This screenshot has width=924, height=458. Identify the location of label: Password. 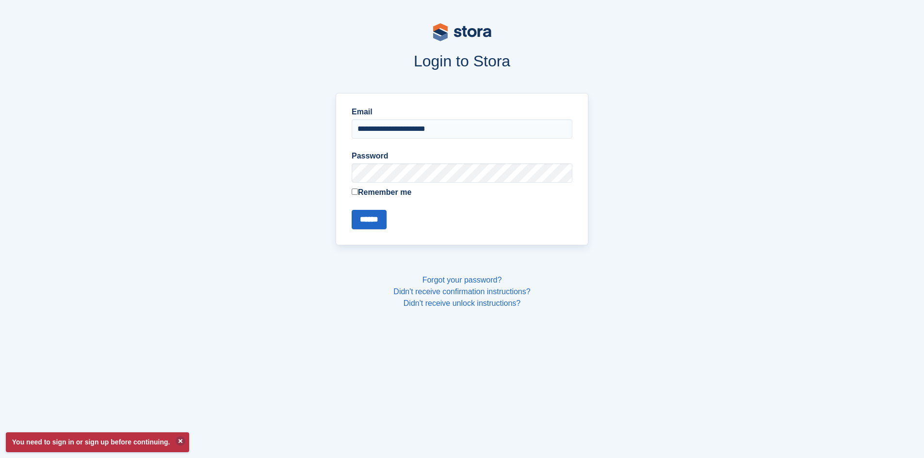
(462, 156).